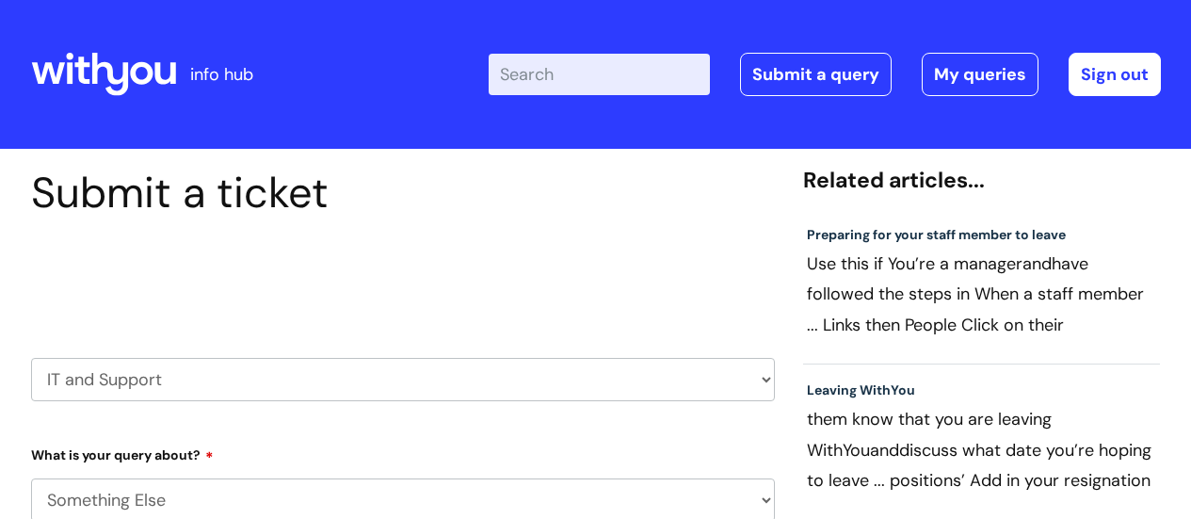 This screenshot has height=519, width=1191. I want to click on input: Search, so click(599, 74).